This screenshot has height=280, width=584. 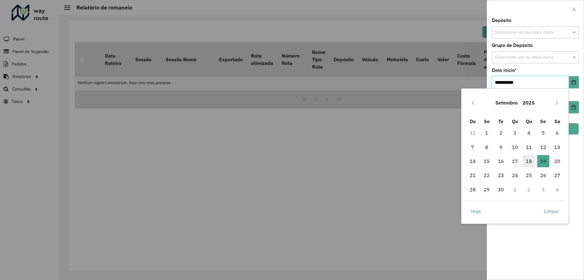 What do you see at coordinates (557, 147) in the screenshot?
I see `span: 13` at bounding box center [557, 147].